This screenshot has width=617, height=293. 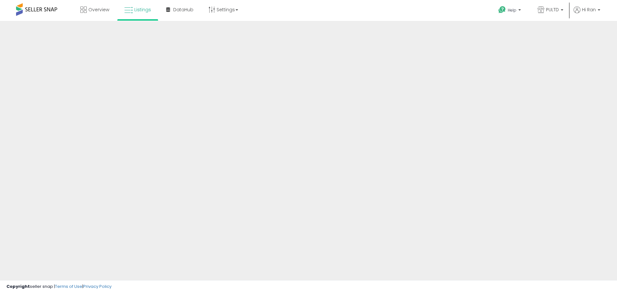 I want to click on i: Get Help, so click(x=502, y=10).